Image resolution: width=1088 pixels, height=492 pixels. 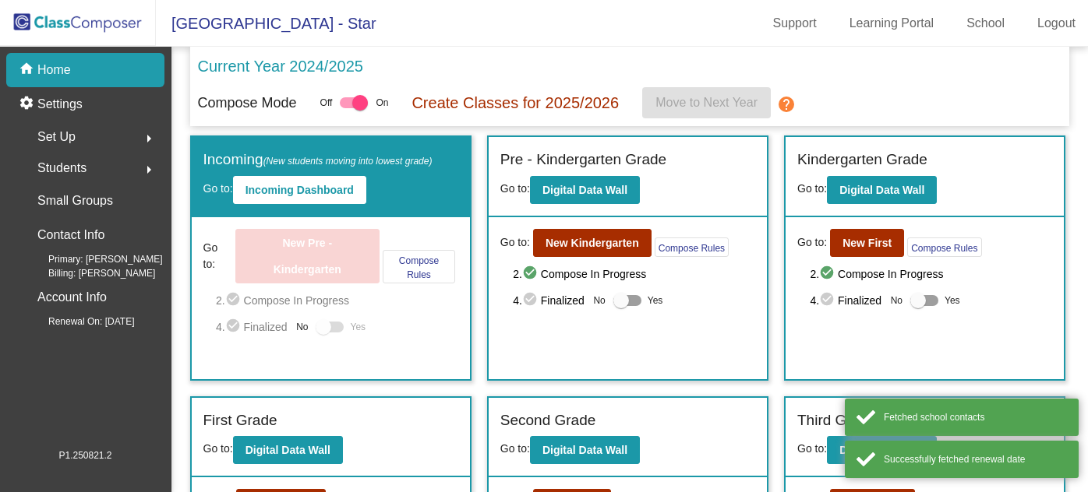 I want to click on mat-icon: home, so click(x=28, y=70).